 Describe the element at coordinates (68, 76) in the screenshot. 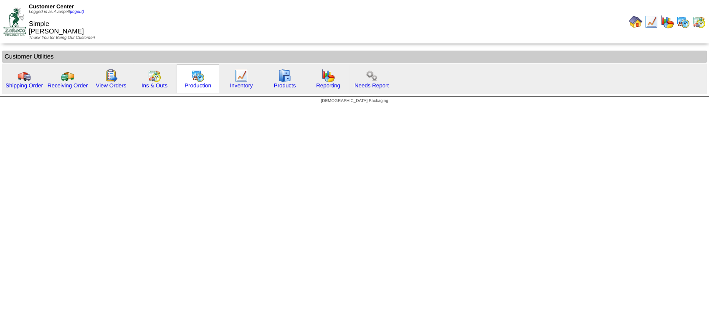

I see `img: truck2.gif` at that location.